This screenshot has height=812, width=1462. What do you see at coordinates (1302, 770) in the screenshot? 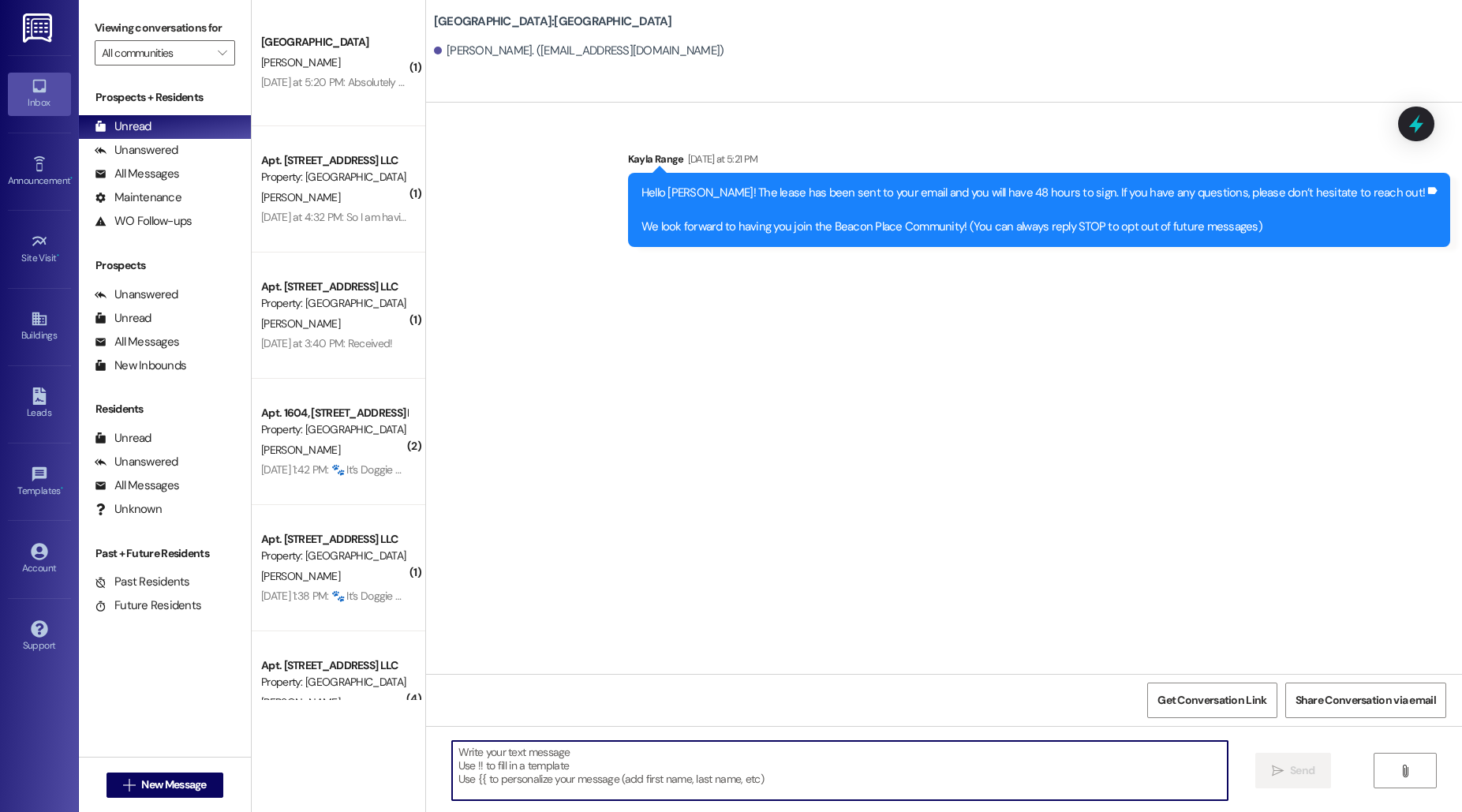
I see `span: Send` at bounding box center [1302, 770].